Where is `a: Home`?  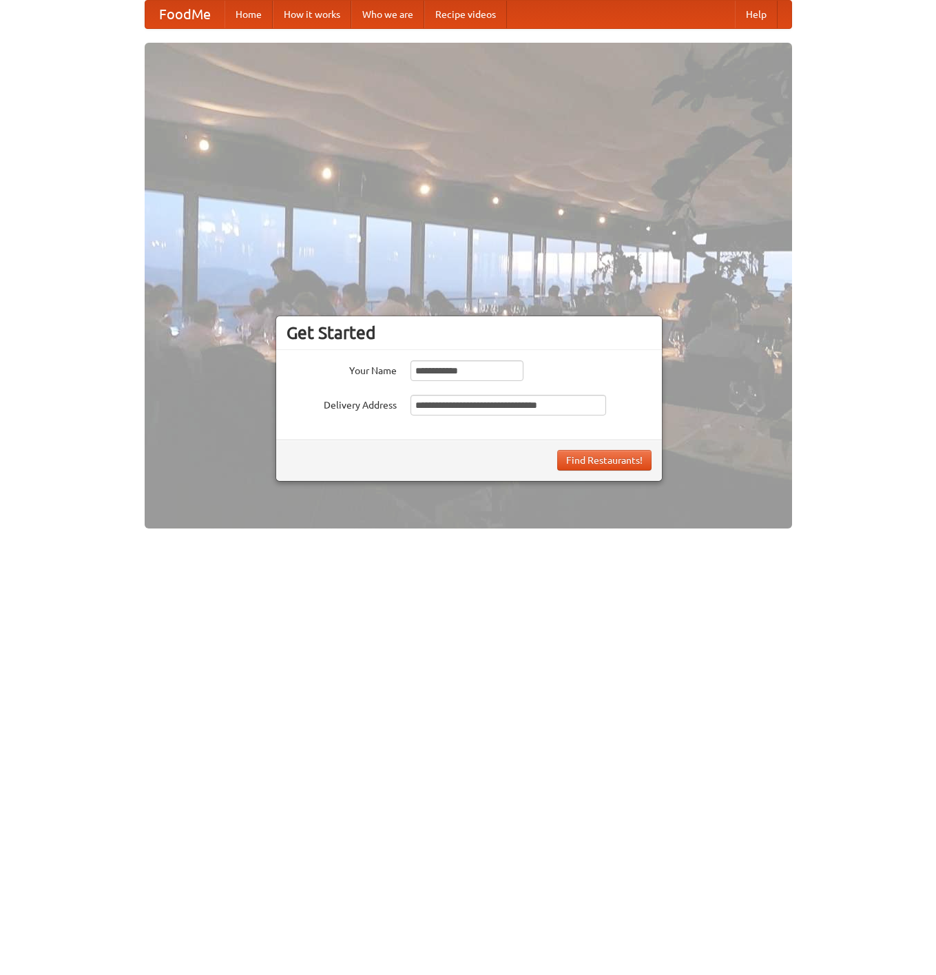 a: Home is located at coordinates (249, 14).